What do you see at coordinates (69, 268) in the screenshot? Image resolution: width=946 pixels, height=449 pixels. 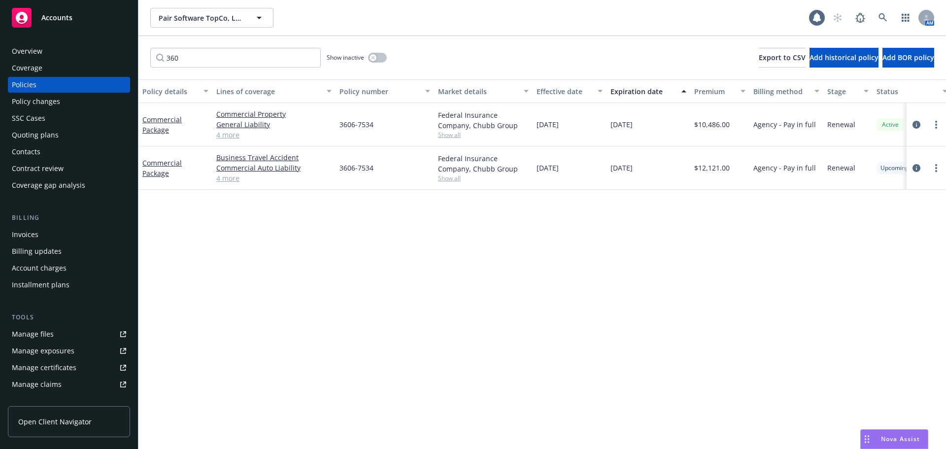 I see `a: Account charges` at bounding box center [69, 268].